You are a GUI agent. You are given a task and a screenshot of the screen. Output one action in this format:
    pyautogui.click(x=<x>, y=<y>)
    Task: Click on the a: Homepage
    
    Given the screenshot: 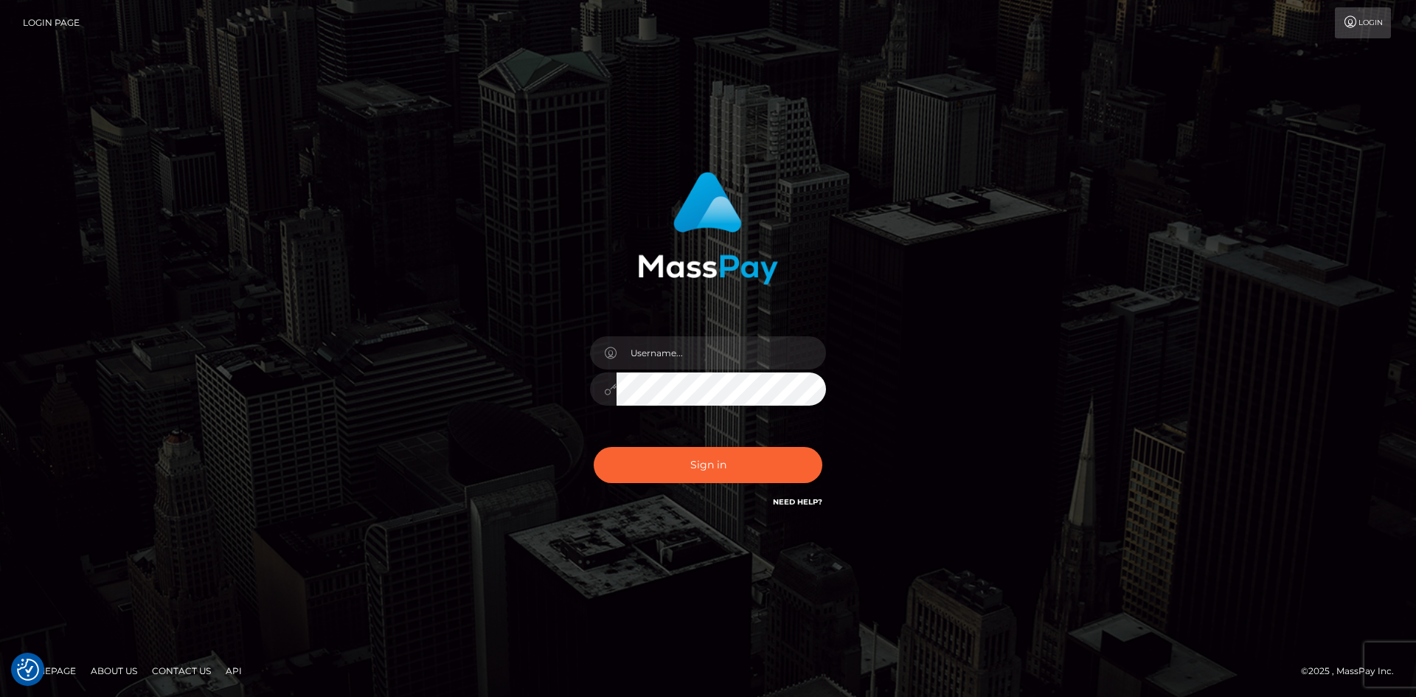 What is the action you would take?
    pyautogui.click(x=49, y=670)
    